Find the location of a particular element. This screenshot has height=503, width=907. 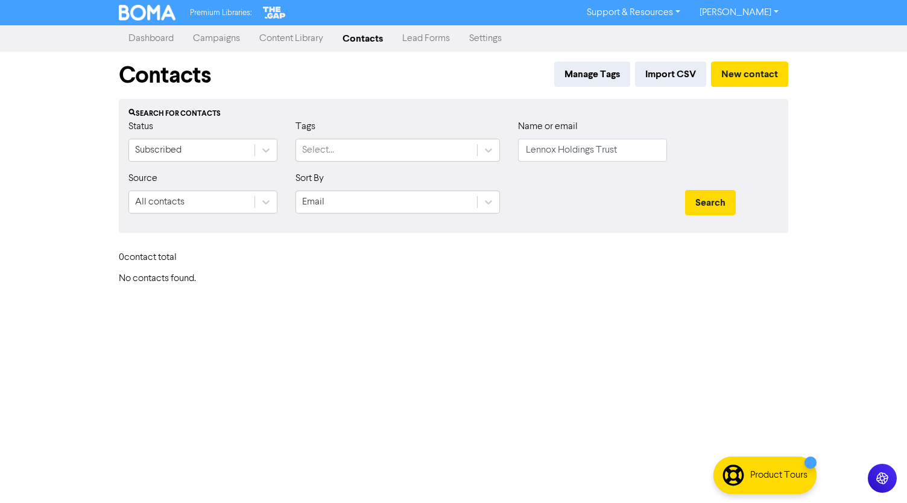

button: Import CSV is located at coordinates (670, 74).